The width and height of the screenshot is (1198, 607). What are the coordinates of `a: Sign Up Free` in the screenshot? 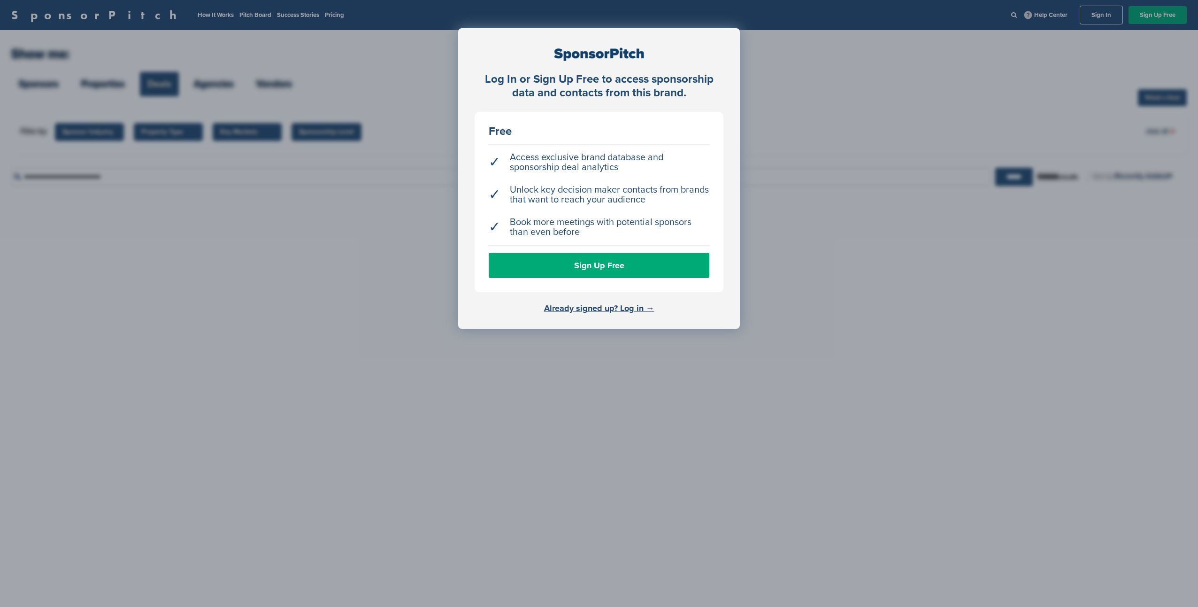 It's located at (599, 265).